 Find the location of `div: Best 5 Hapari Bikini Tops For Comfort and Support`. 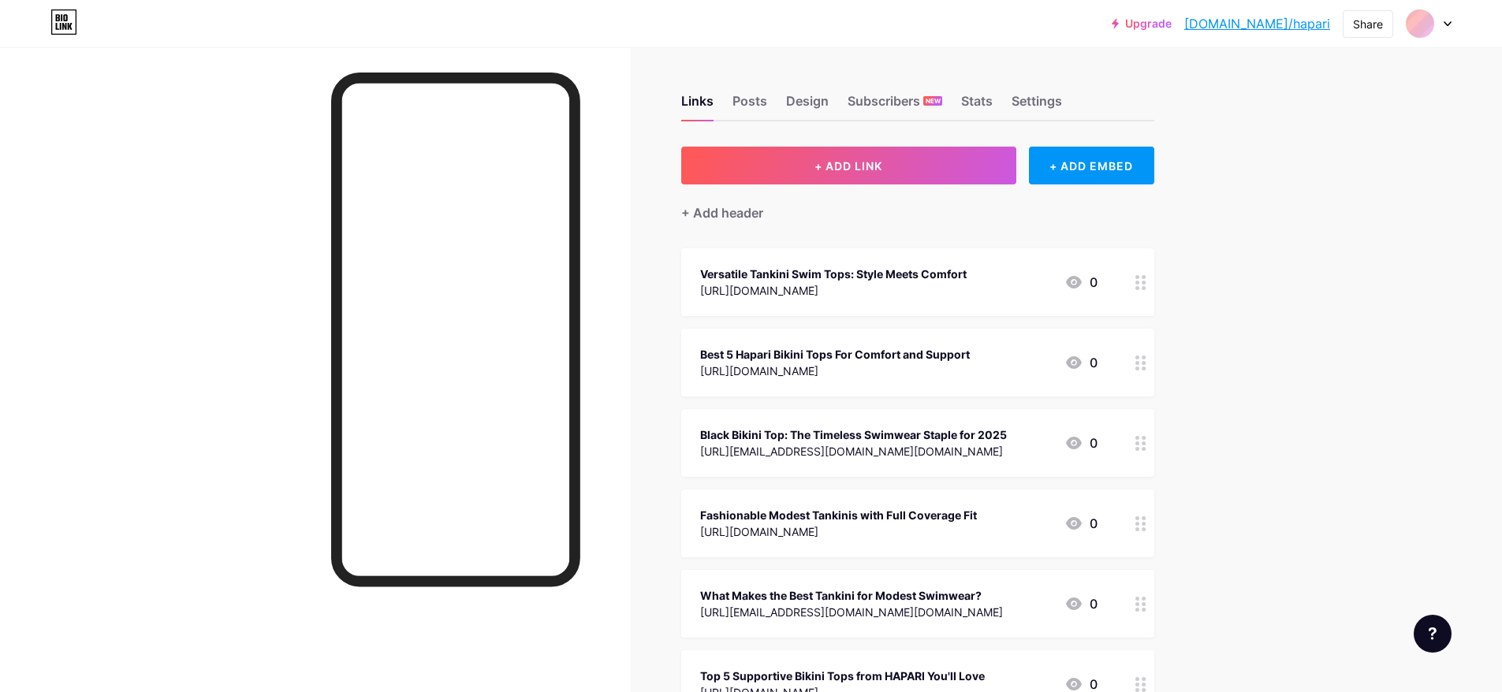

div: Best 5 Hapari Bikini Tops For Comfort and Support is located at coordinates (835, 354).